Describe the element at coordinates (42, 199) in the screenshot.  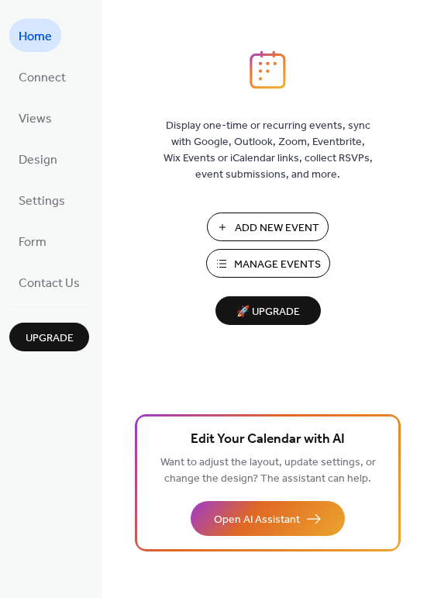
I see `a: Settings` at that location.